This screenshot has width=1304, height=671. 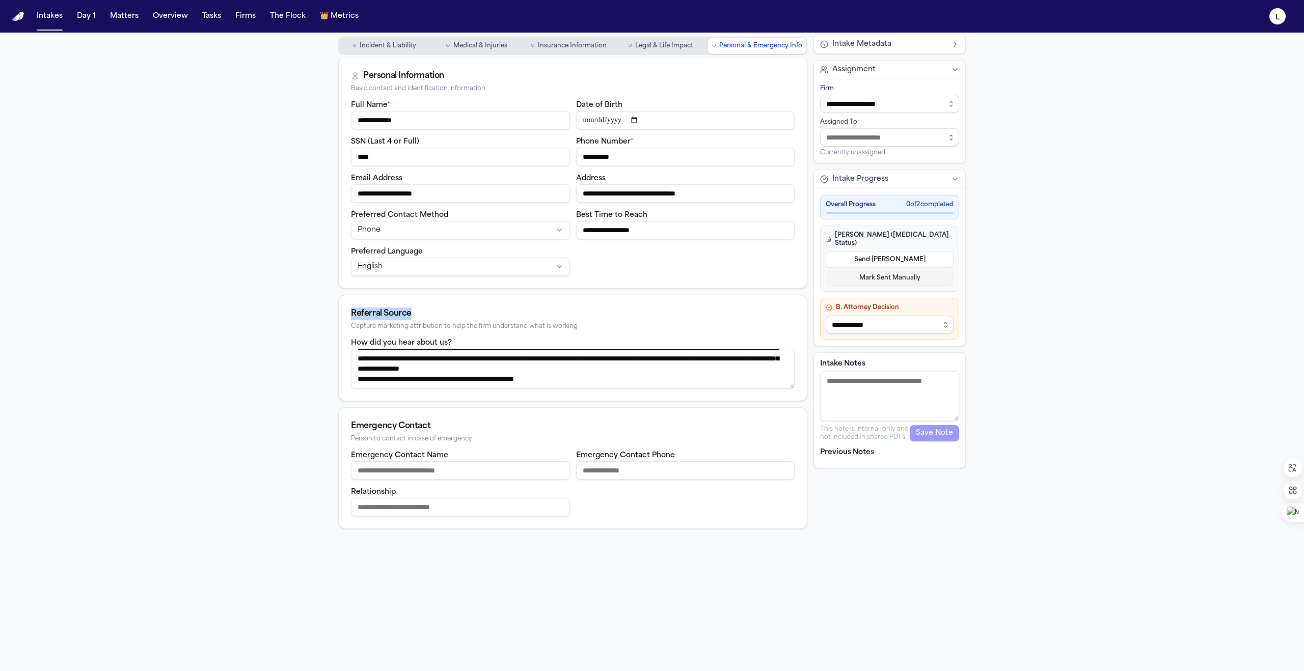 What do you see at coordinates (399, 455) in the screenshot?
I see `label: Emergency Contact Name` at bounding box center [399, 455].